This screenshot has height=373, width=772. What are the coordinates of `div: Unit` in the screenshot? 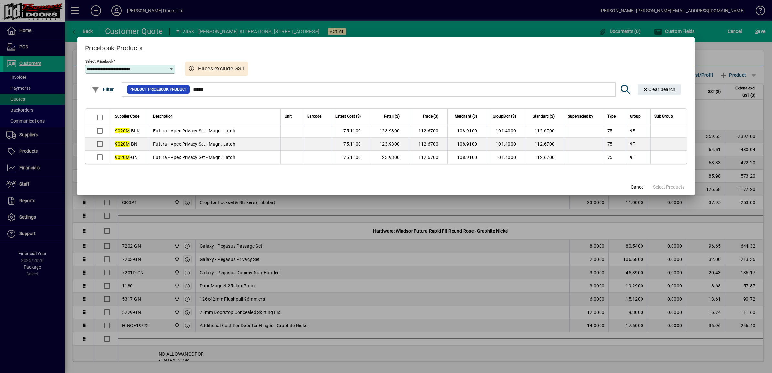 It's located at (292, 116).